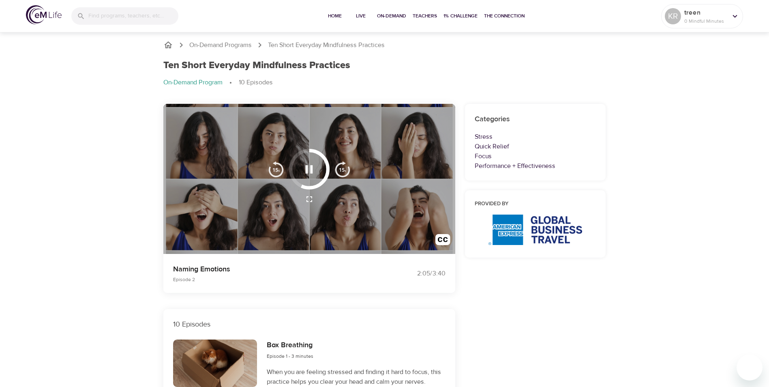  What do you see at coordinates (274, 279) in the screenshot?
I see `p: Episode 2` at bounding box center [274, 279].